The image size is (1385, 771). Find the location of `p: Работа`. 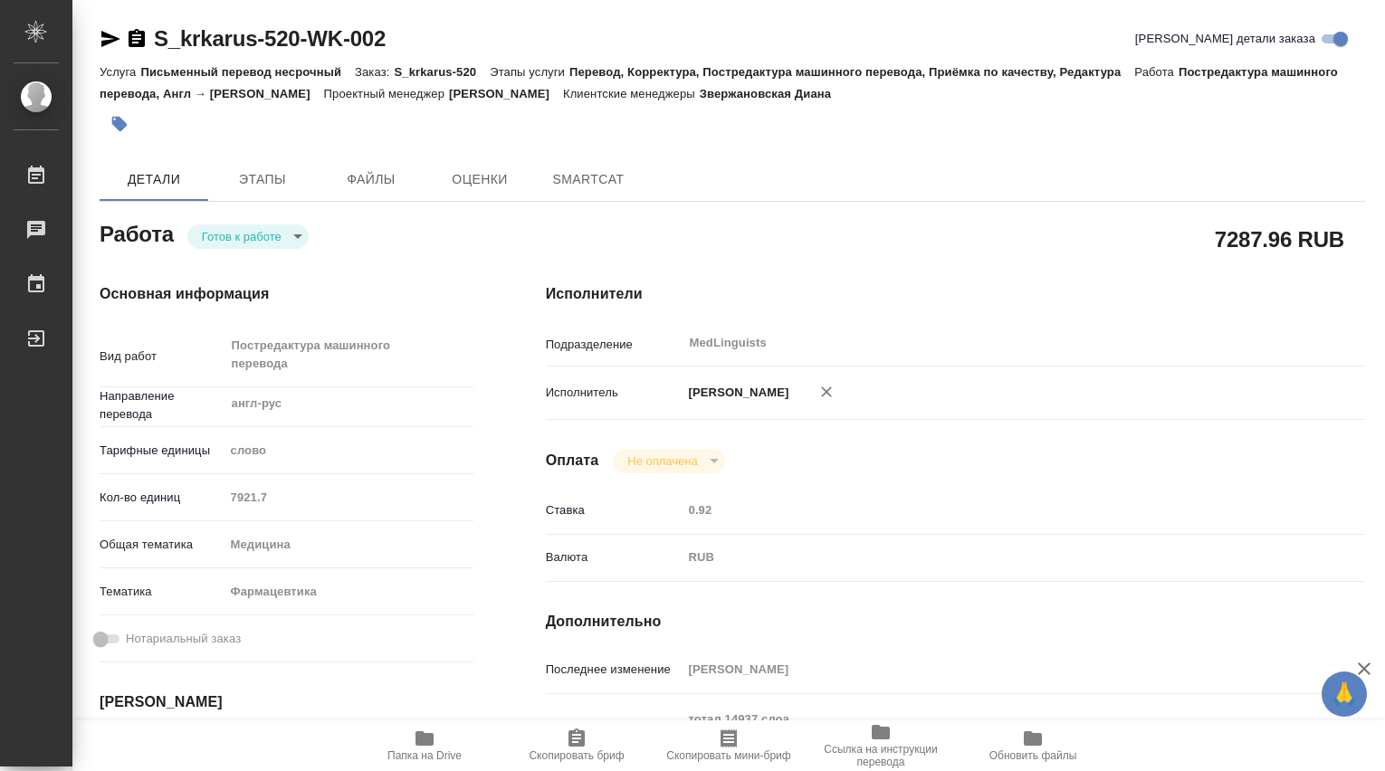

p: Работа is located at coordinates (1156, 72).